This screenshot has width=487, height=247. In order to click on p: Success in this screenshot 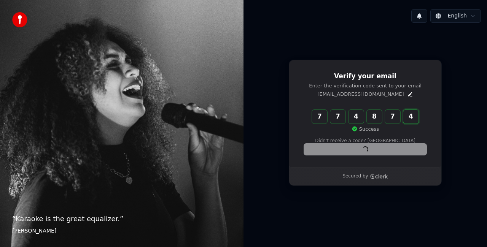, I will do `click(365, 129)`.